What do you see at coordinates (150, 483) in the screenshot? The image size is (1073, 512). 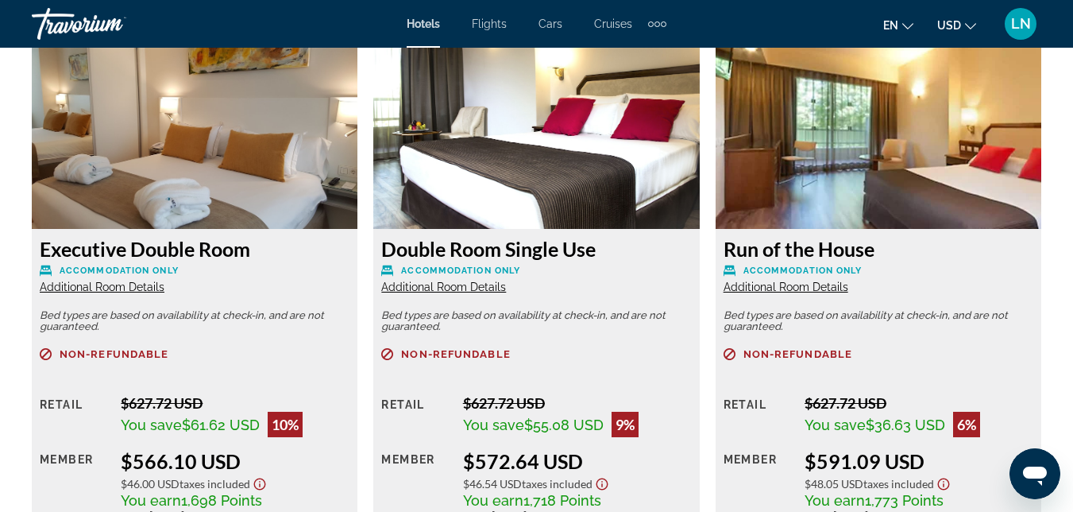 I see `span: $46.00 USD` at bounding box center [150, 483].